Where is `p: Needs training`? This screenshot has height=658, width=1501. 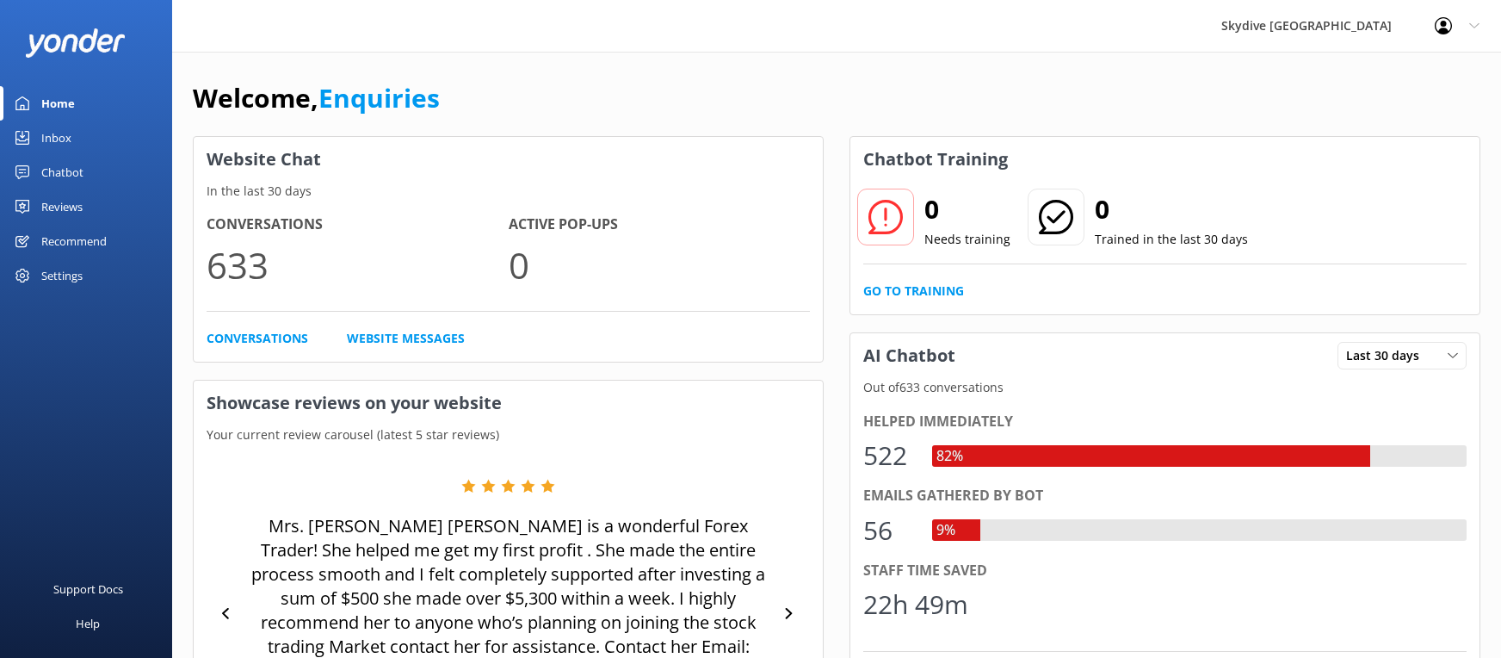 p: Needs training is located at coordinates (968, 239).